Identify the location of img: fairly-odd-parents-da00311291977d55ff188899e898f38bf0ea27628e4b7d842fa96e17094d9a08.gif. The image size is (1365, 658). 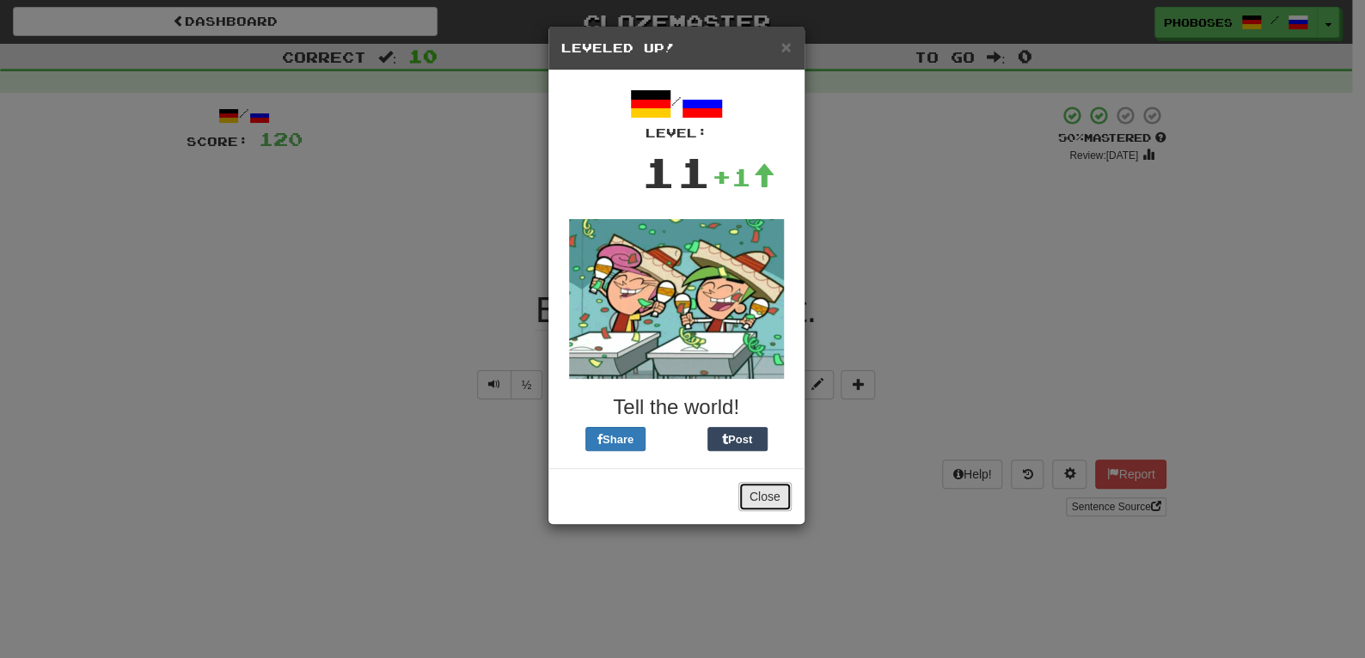
(676, 299).